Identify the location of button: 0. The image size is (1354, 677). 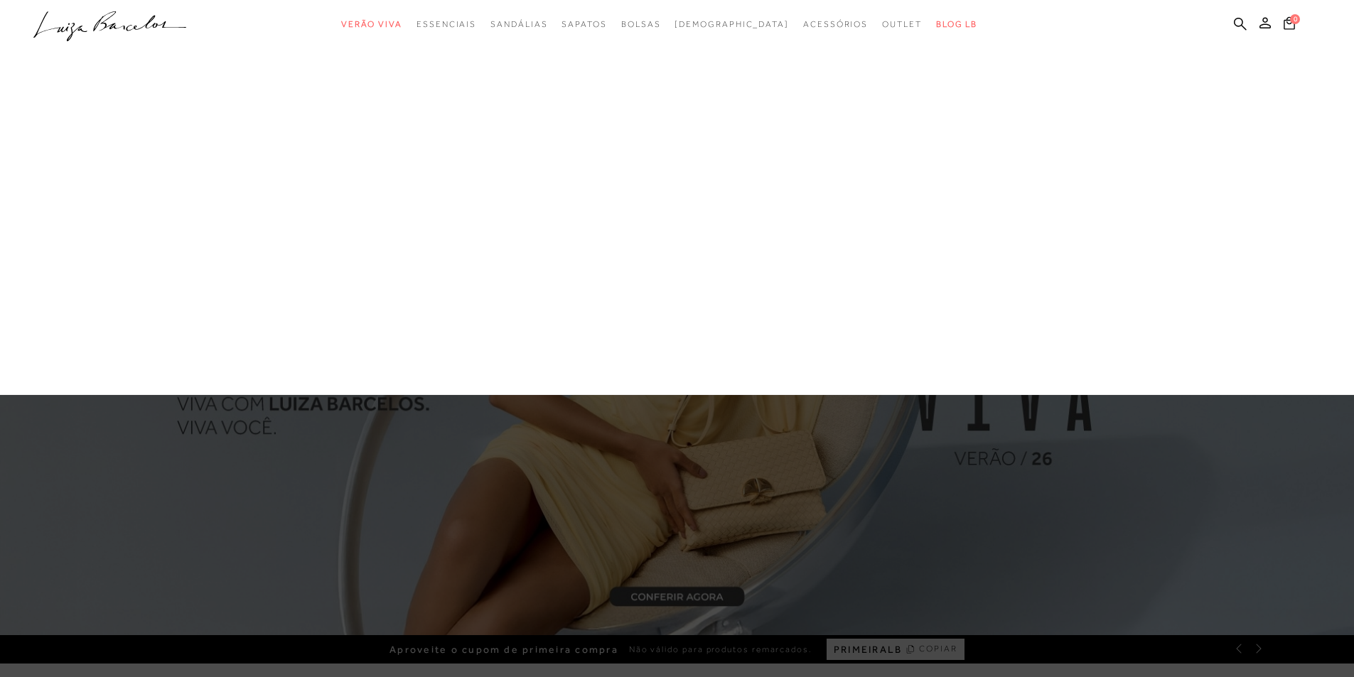
(1289, 25).